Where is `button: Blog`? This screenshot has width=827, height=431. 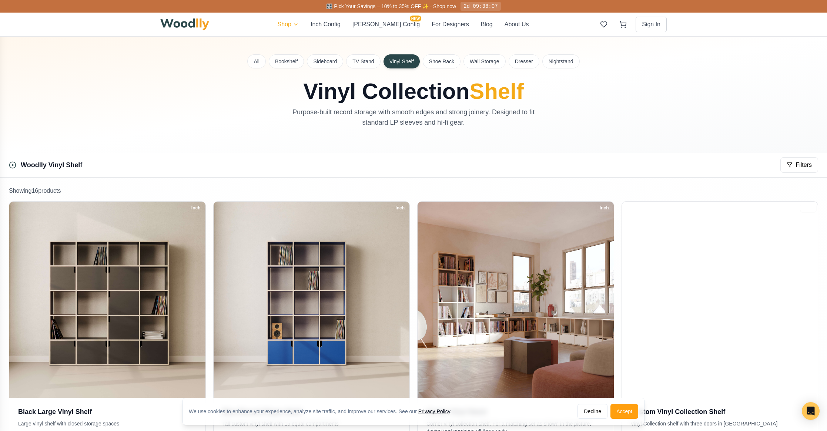
button: Blog is located at coordinates (487, 24).